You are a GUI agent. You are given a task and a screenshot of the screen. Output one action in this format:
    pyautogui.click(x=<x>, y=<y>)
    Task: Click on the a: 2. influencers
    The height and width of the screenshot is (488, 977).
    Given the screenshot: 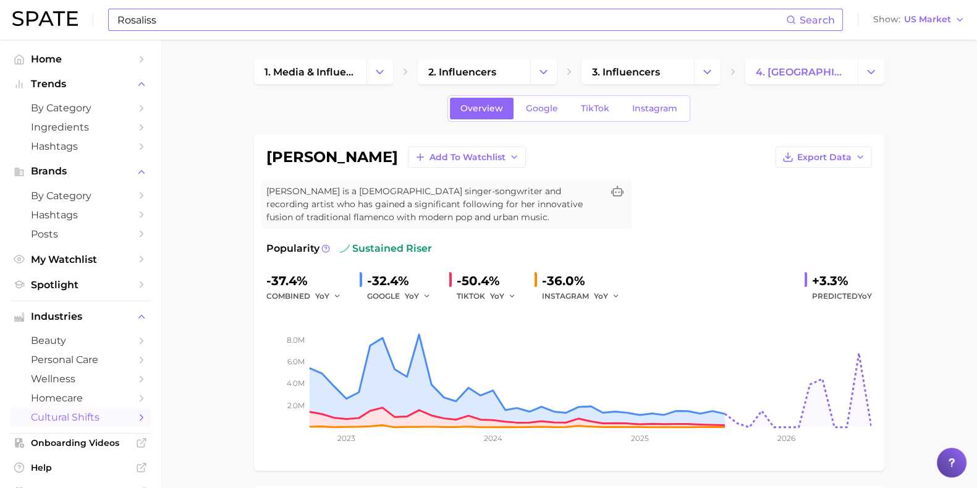 What is the action you would take?
    pyautogui.click(x=474, y=72)
    